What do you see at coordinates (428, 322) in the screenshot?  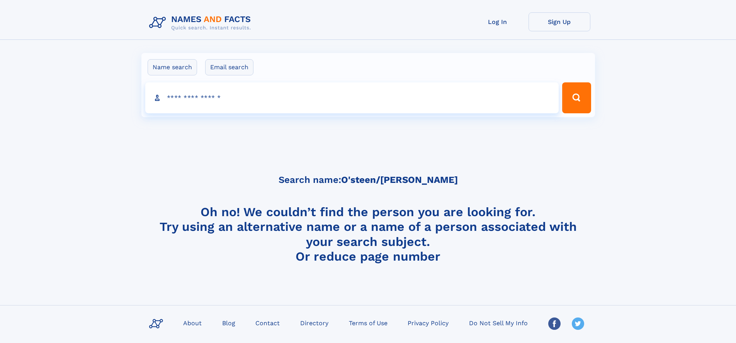 I see `a: Privacy Policy` at bounding box center [428, 322].